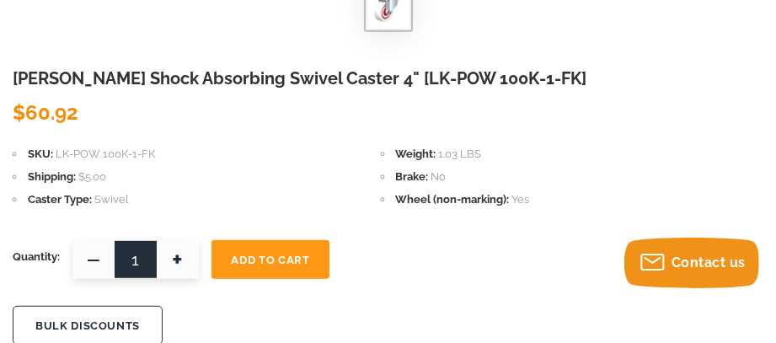 The height and width of the screenshot is (343, 776). I want to click on span: Contact us, so click(709, 262).